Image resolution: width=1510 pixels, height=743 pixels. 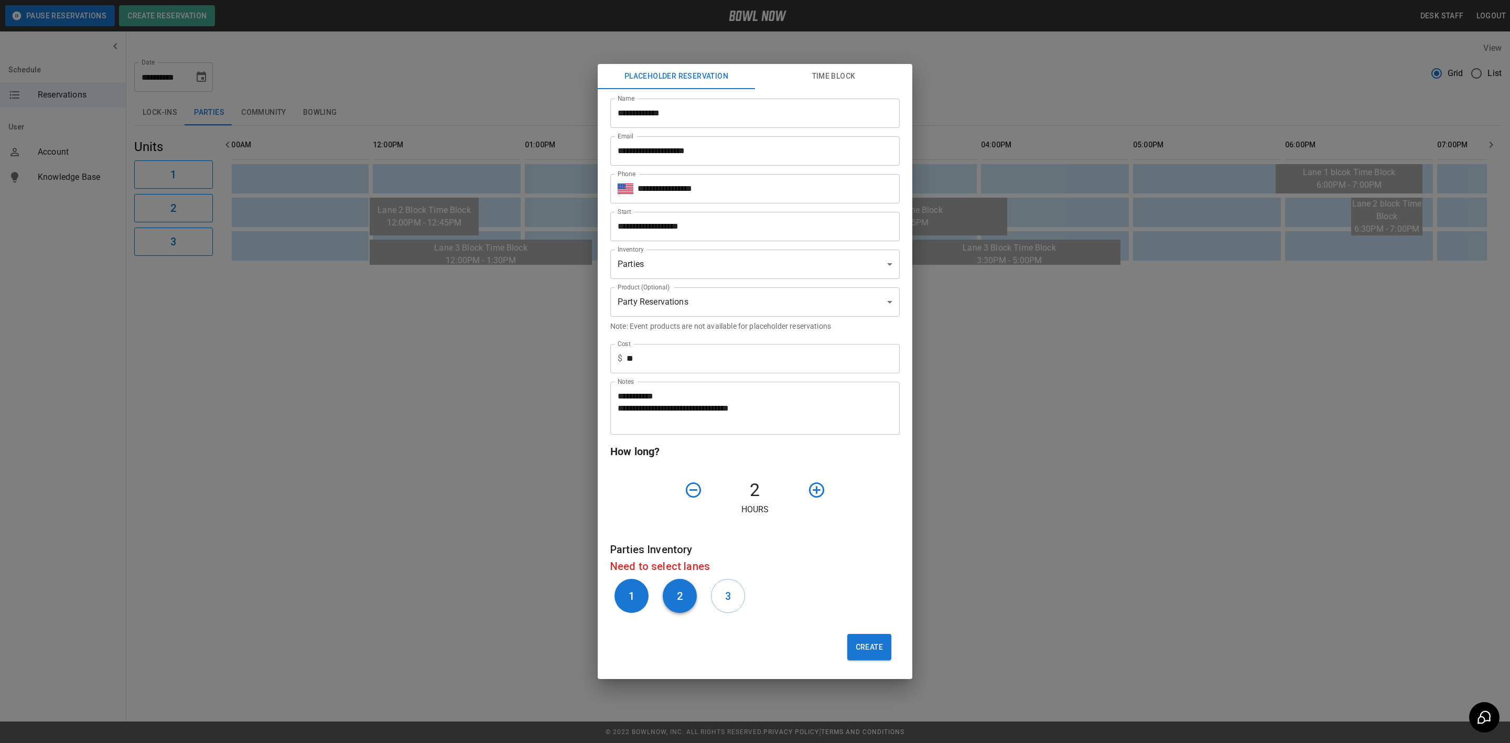 I want to click on h6: Parties Inventory, so click(x=755, y=550).